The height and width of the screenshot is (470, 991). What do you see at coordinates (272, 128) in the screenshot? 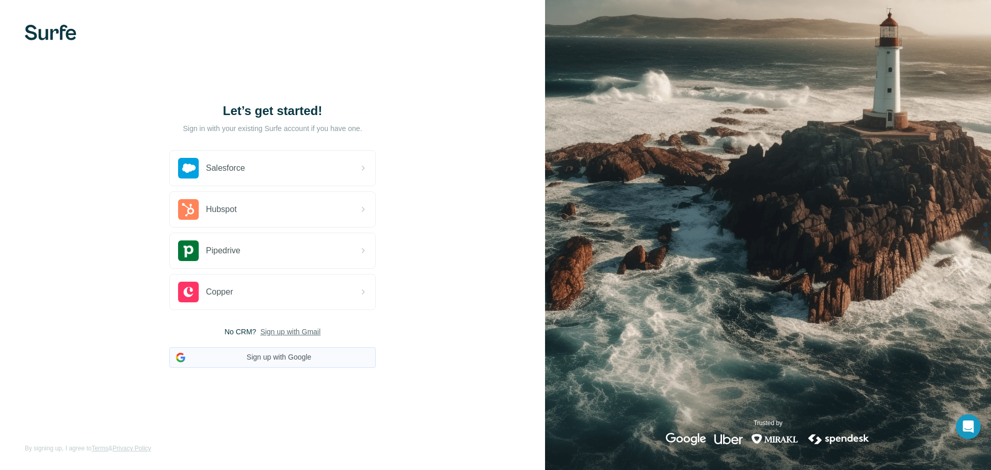
I see `p: Sign in with your existing Surfe account if you have one.` at bounding box center [272, 128].